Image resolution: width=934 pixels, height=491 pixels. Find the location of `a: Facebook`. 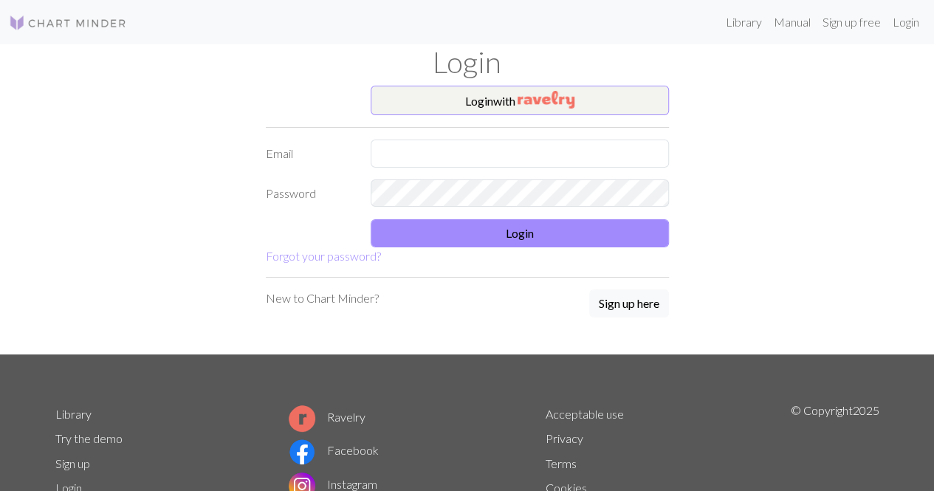

a: Facebook is located at coordinates (334, 450).